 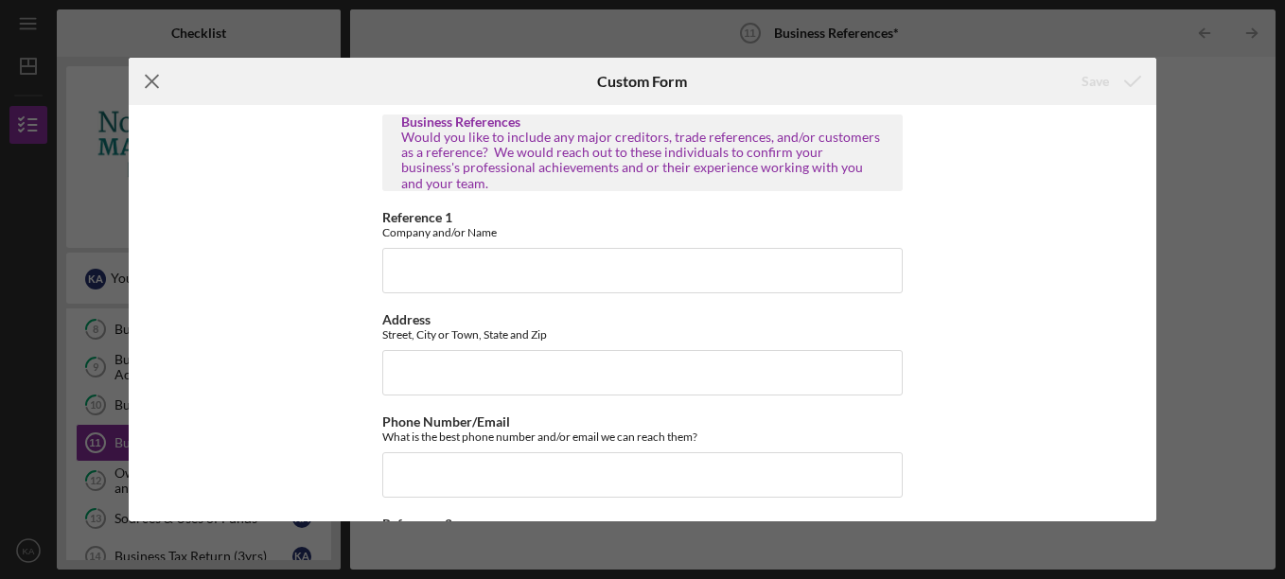 What do you see at coordinates (643, 122) in the screenshot?
I see `div: Business References` at bounding box center [643, 122].